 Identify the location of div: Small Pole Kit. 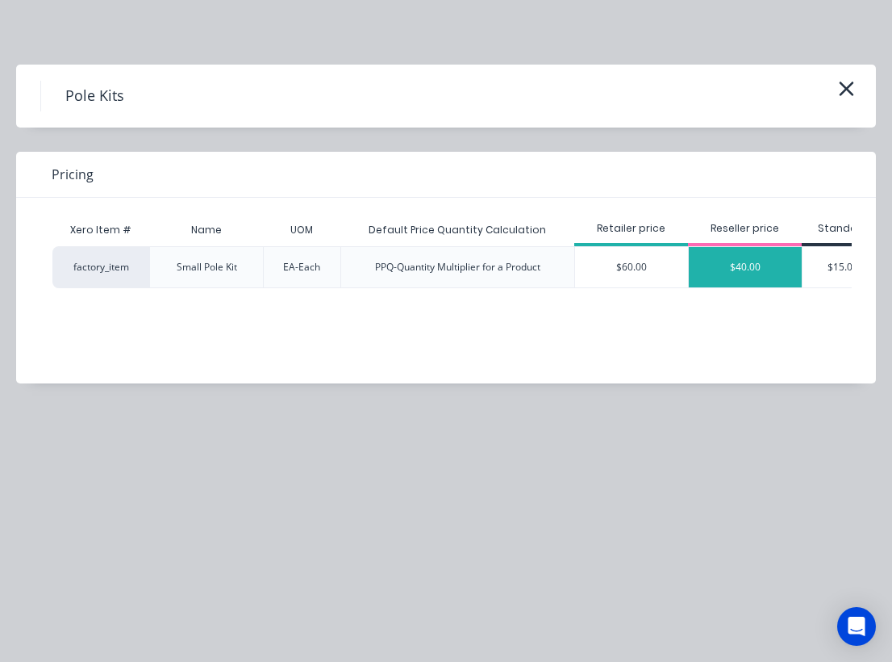
(207, 267).